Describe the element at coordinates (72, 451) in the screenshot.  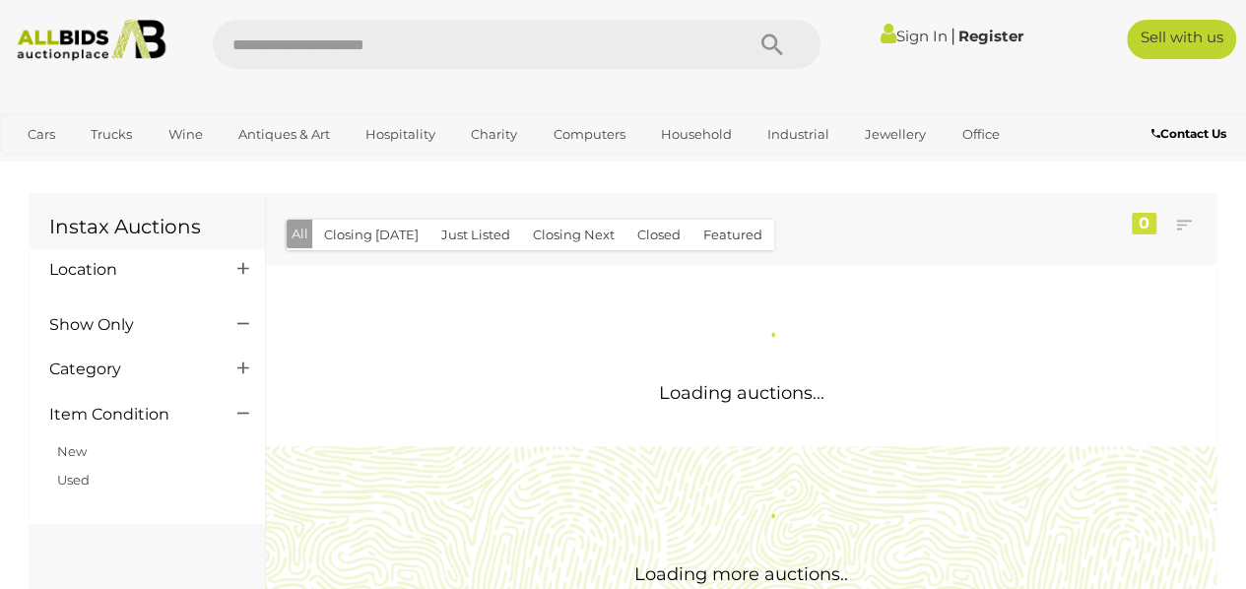
I see `a: New` at that location.